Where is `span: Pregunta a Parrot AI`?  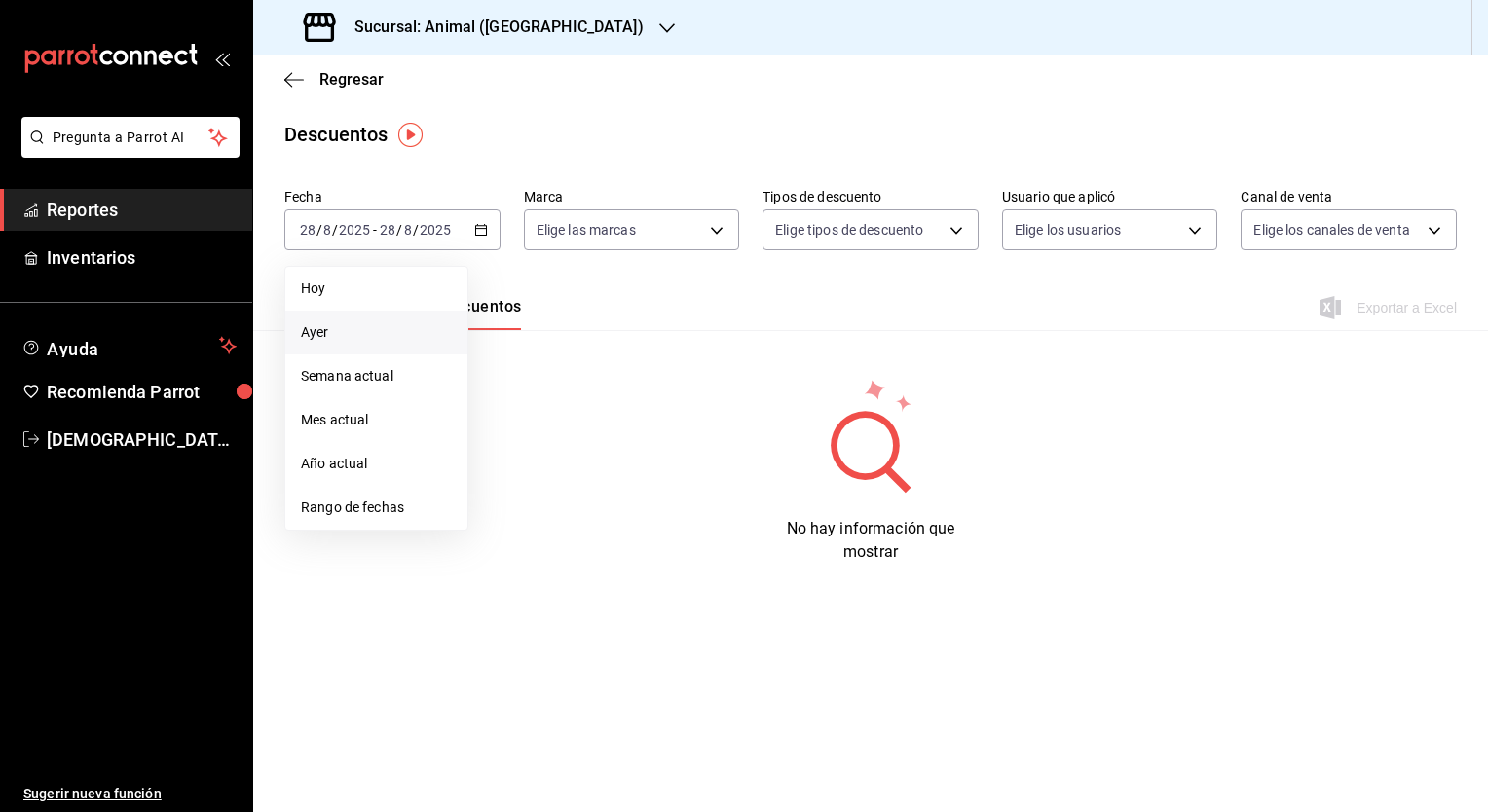 span: Pregunta a Parrot AI is located at coordinates (130, 137).